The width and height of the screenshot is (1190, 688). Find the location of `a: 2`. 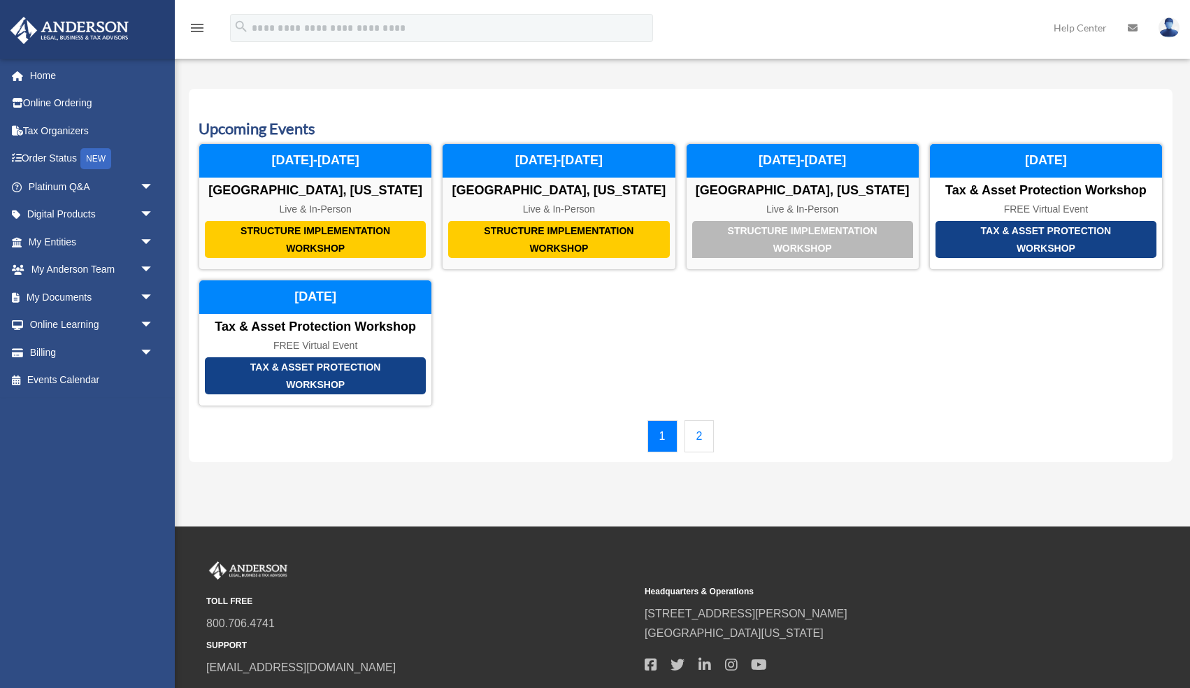

a: 2 is located at coordinates (699, 436).